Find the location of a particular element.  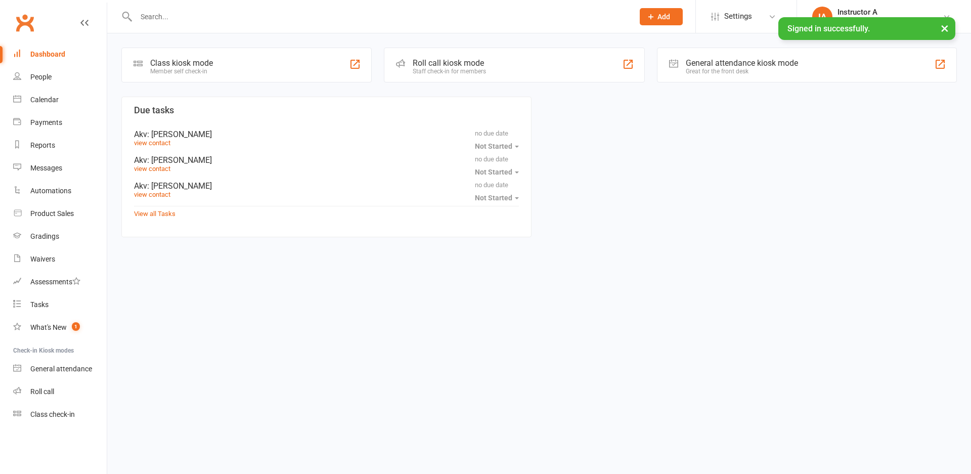

a: Assessments is located at coordinates (60, 282).